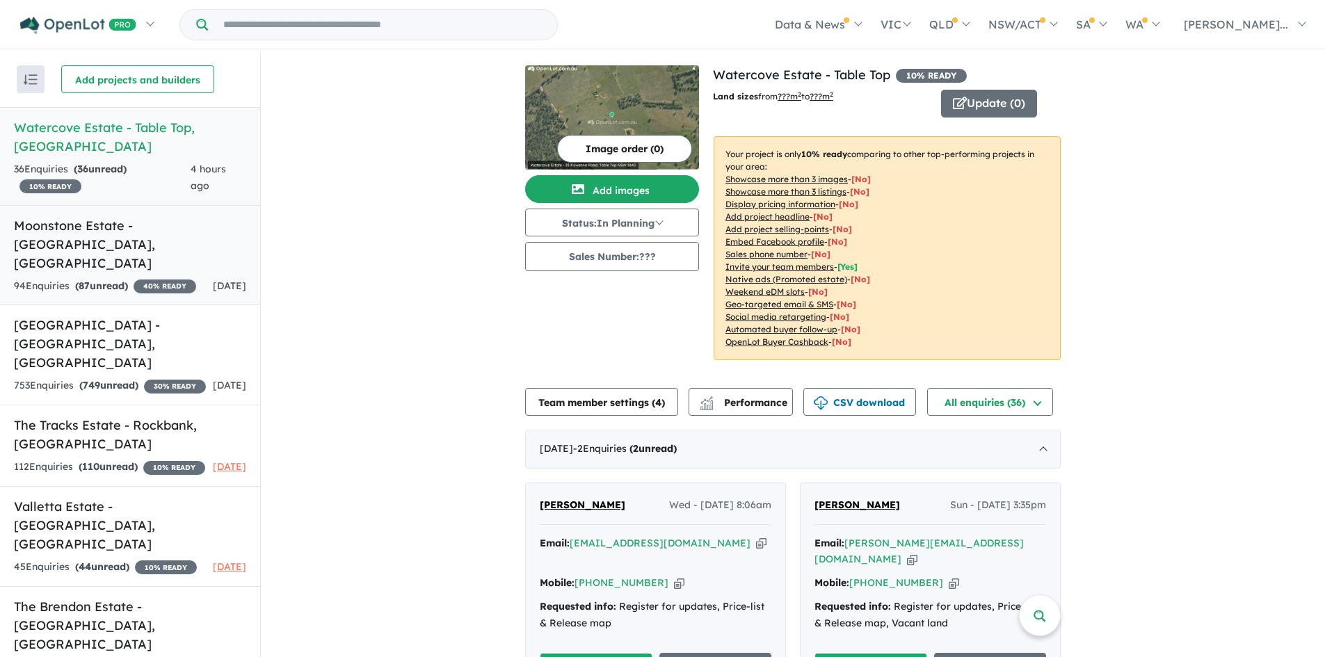 This screenshot has width=1325, height=657. Describe the element at coordinates (765, 291) in the screenshot. I see `u: Weekend eDM slots` at that location.